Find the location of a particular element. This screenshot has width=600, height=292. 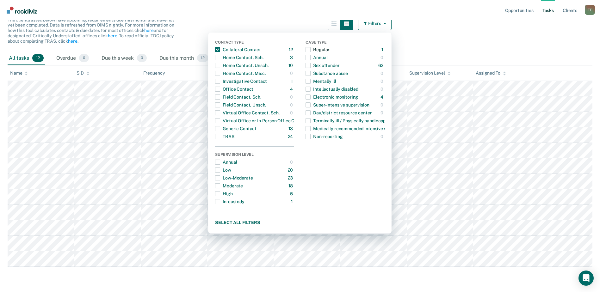

button: Select all filters is located at coordinates (300, 222).